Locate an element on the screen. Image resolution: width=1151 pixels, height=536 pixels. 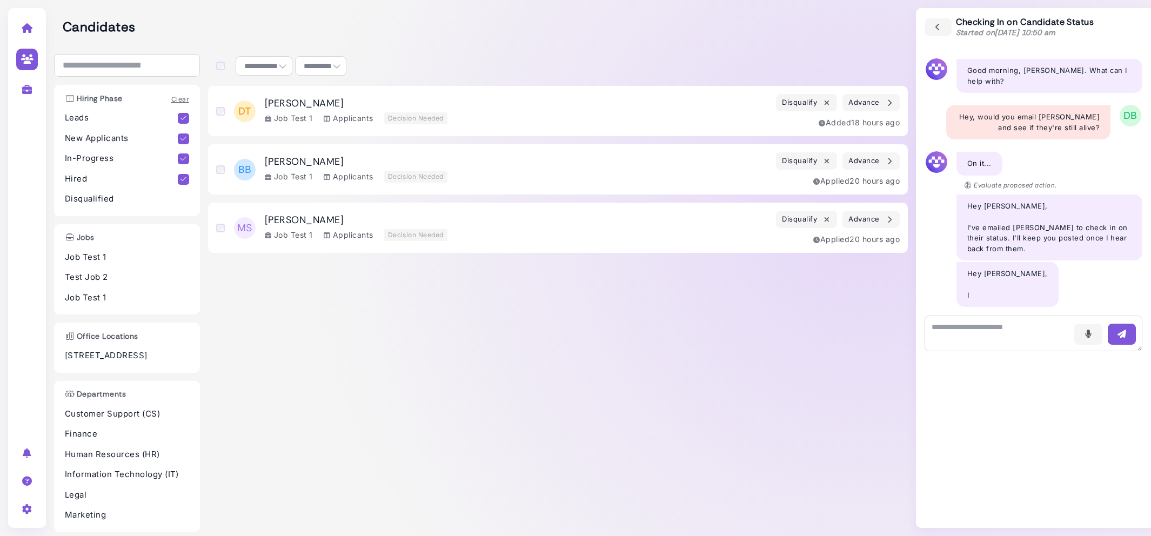
h3: Departments is located at coordinates (95, 394).